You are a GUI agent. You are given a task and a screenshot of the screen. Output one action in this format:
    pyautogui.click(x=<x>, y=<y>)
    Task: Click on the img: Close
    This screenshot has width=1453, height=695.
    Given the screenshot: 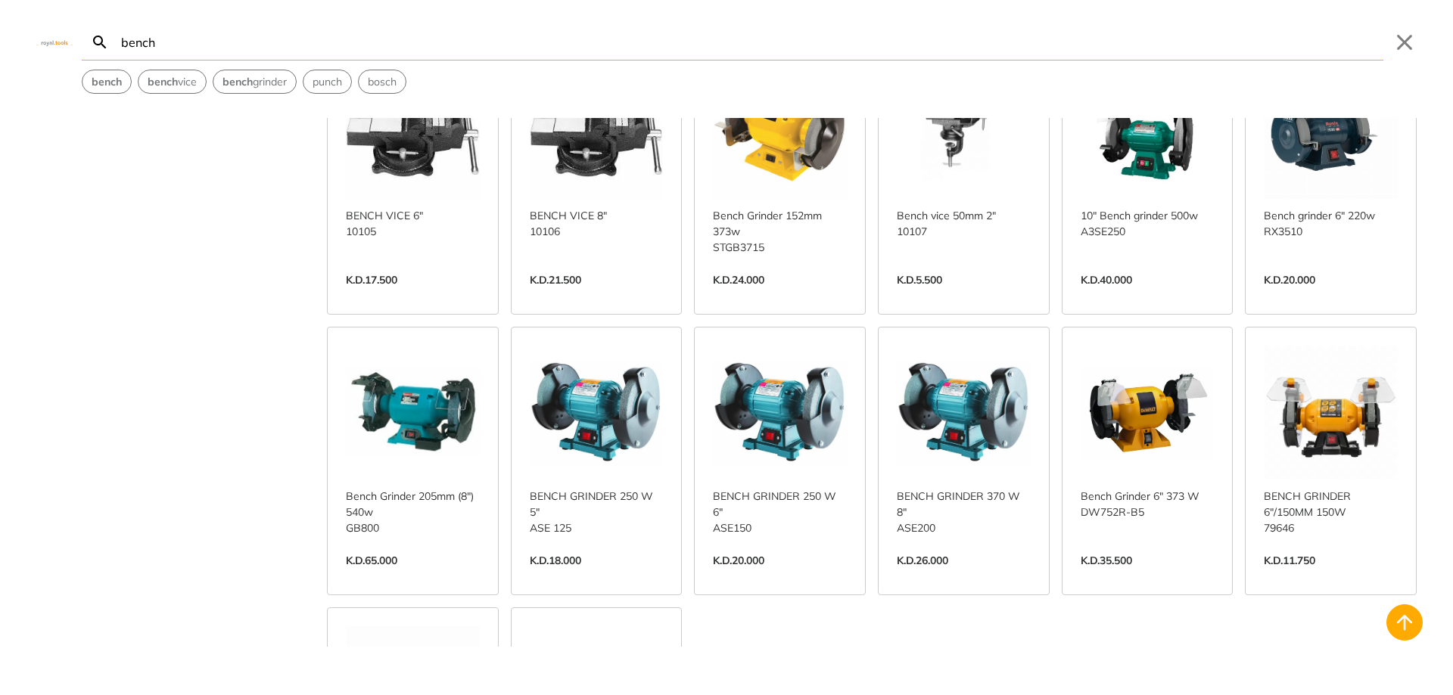 What is the action you would take?
    pyautogui.click(x=54, y=42)
    